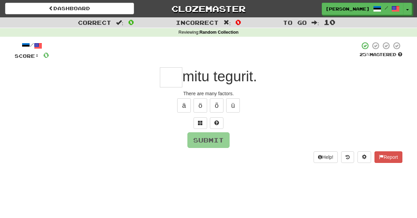 The width and height of the screenshot is (417, 218). What do you see at coordinates (219, 32) in the screenshot?
I see `strong: Random Collection` at bounding box center [219, 32].